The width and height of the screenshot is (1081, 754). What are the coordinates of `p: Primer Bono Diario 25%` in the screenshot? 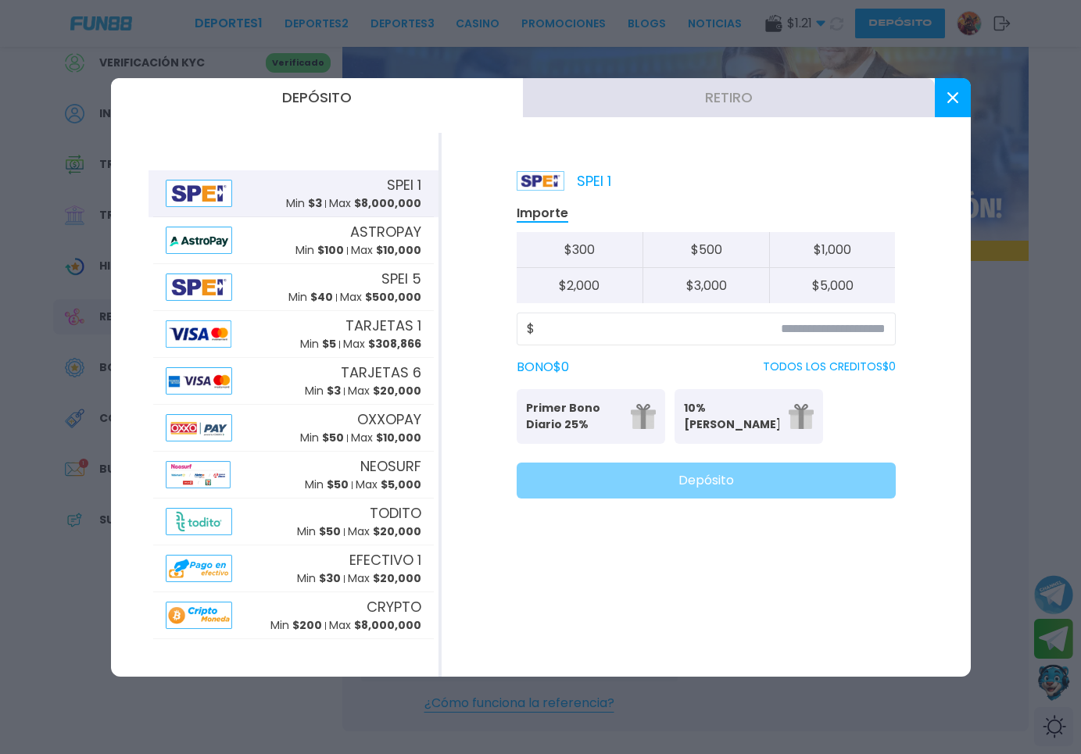 It's located at (573, 416).